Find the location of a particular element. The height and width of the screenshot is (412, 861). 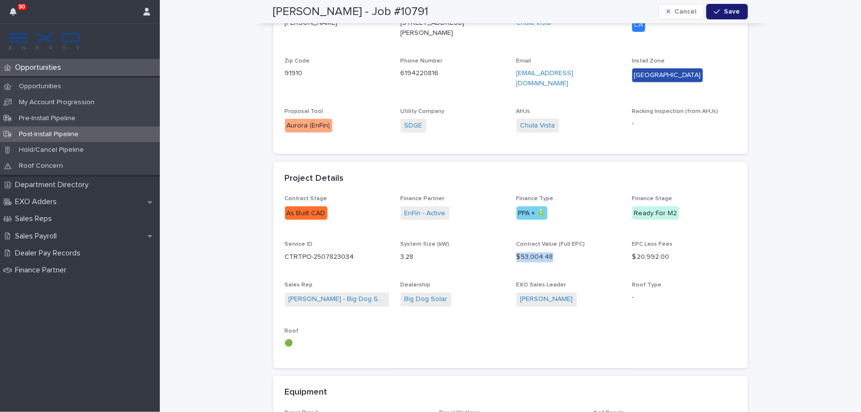

span: Email is located at coordinates (524, 61).